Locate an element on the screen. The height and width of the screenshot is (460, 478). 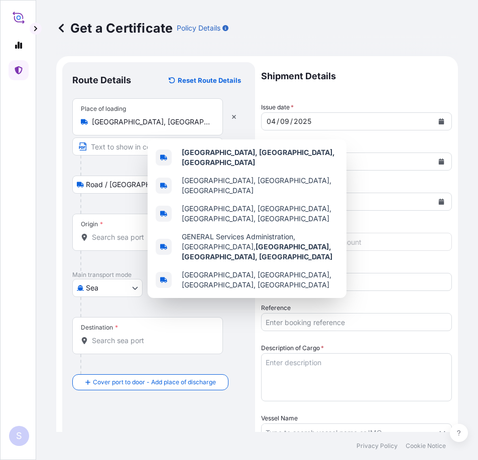
input: Text to appear on certificate is located at coordinates (148, 147).